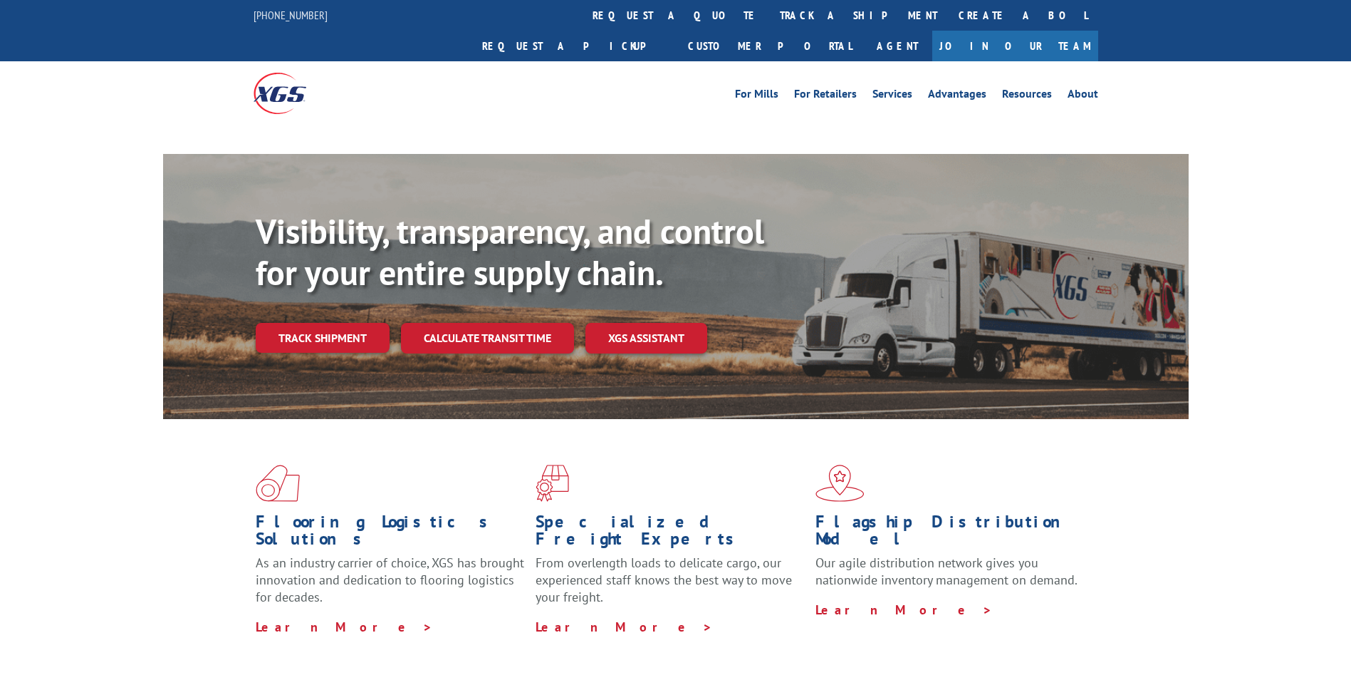 Image resolution: width=1351 pixels, height=680 pixels. Describe the element at coordinates (770, 46) in the screenshot. I see `a: Customer Portal` at that location.